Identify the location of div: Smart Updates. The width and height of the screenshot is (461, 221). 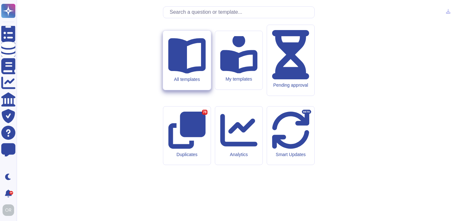
(291, 155).